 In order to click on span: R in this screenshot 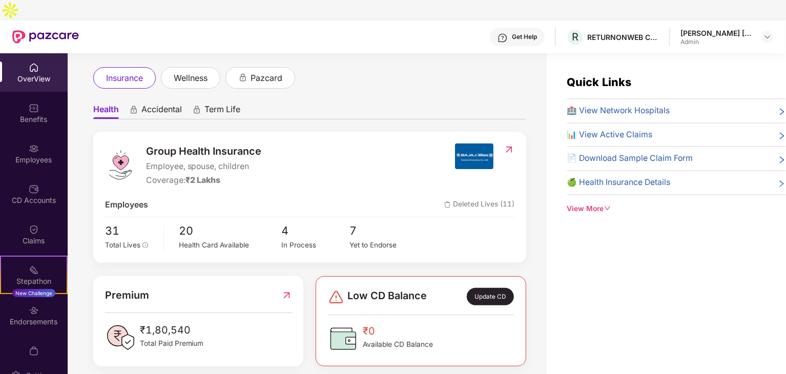, I will do `click(575, 37)`.